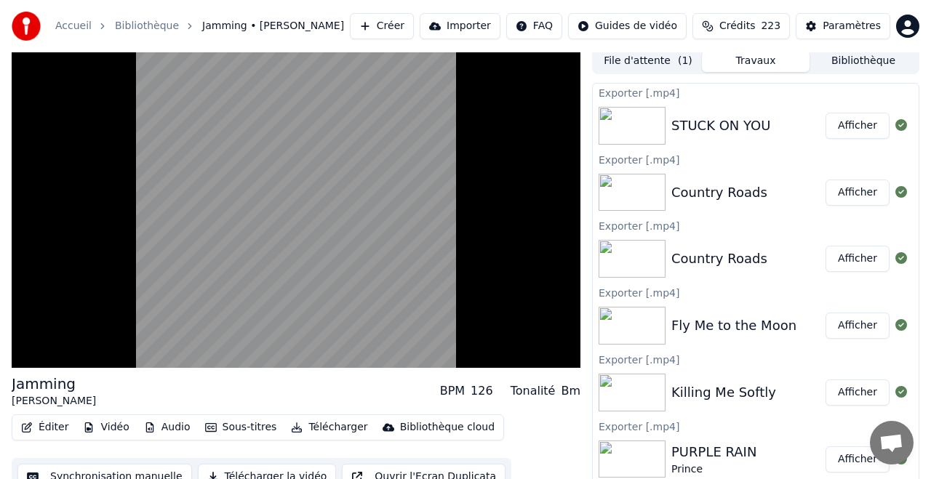 The image size is (931, 479). I want to click on button: Éditer, so click(44, 428).